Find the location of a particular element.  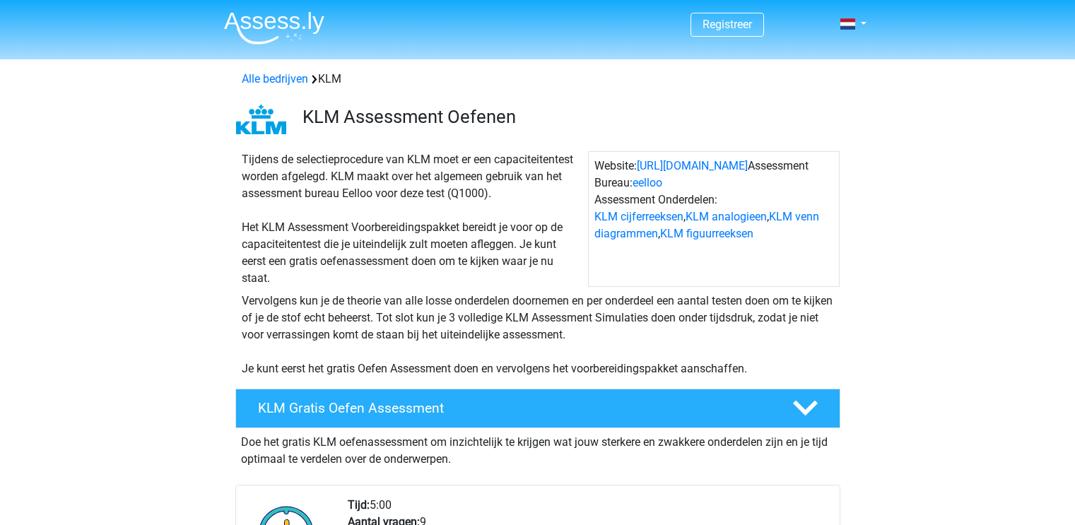

a: eelloo is located at coordinates (647, 182).